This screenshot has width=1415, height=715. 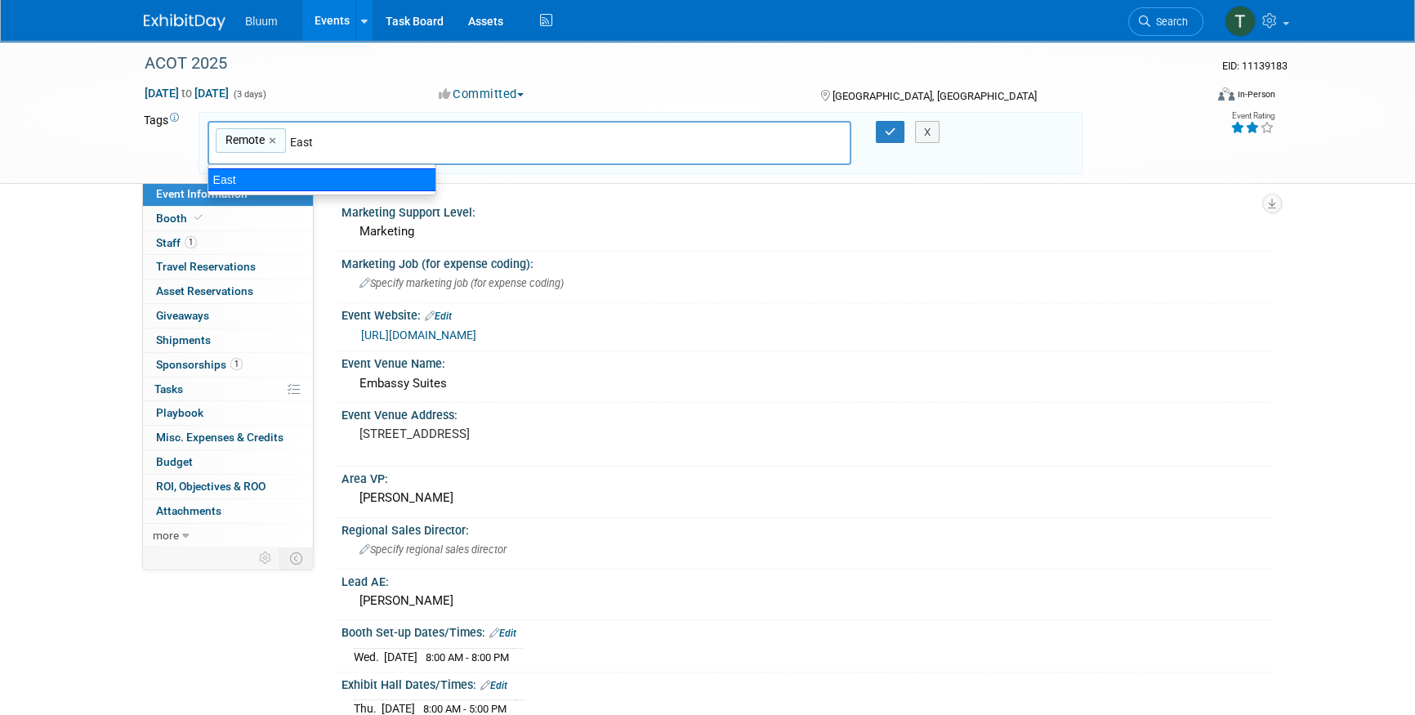 I want to click on a: Playbook, so click(x=228, y=413).